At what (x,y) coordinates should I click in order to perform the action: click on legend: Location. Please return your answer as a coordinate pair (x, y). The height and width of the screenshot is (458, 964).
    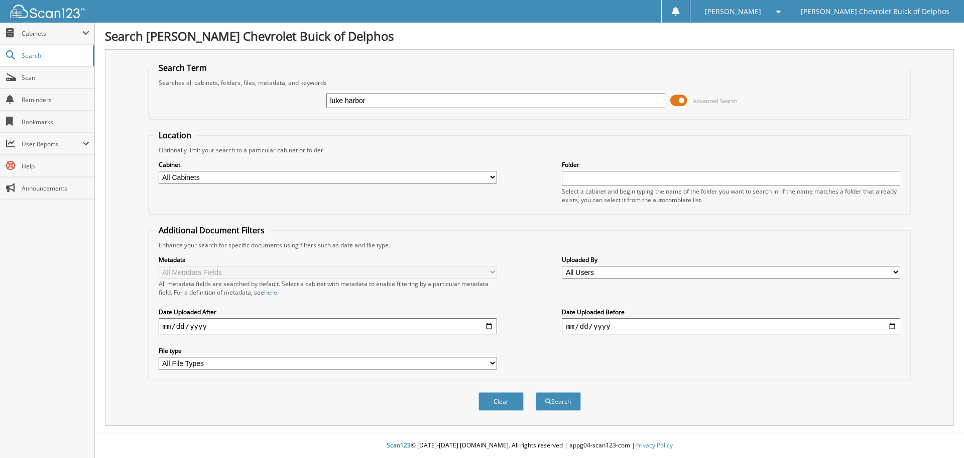
    Looking at the image, I should click on (175, 135).